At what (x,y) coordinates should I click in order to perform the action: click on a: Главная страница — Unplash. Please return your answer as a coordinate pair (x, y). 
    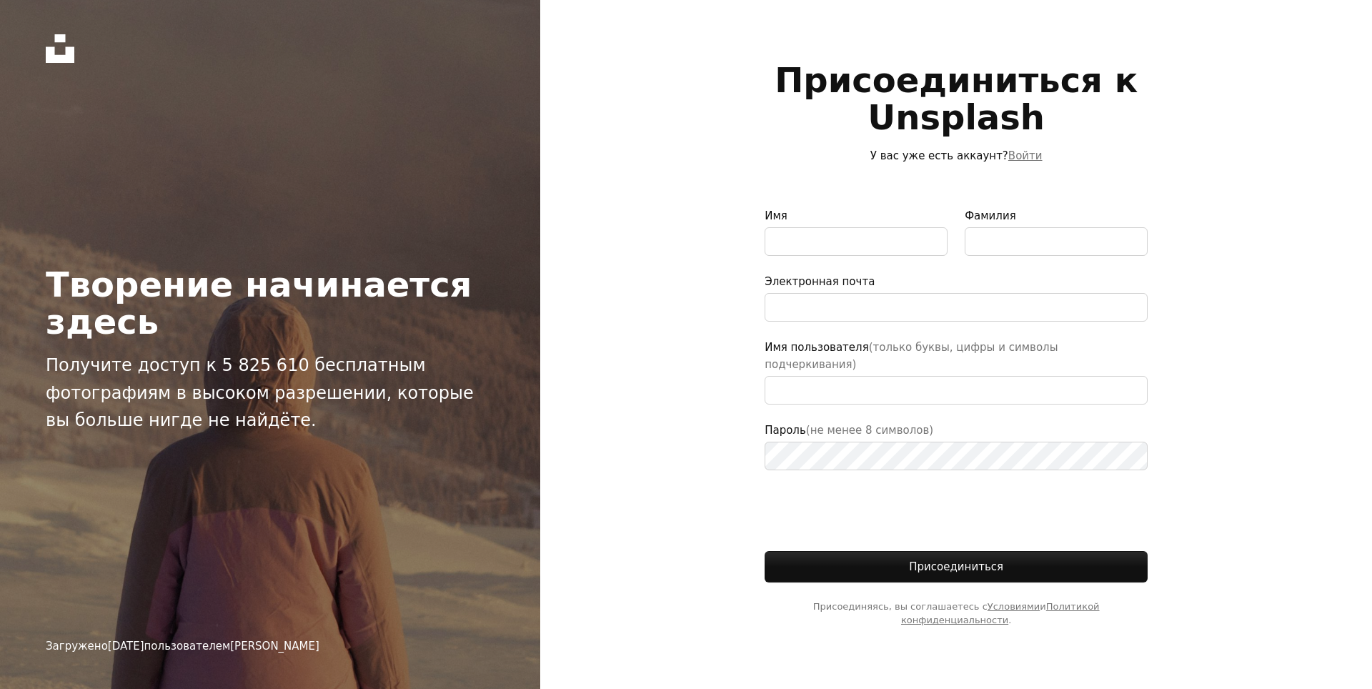
    Looking at the image, I should click on (60, 49).